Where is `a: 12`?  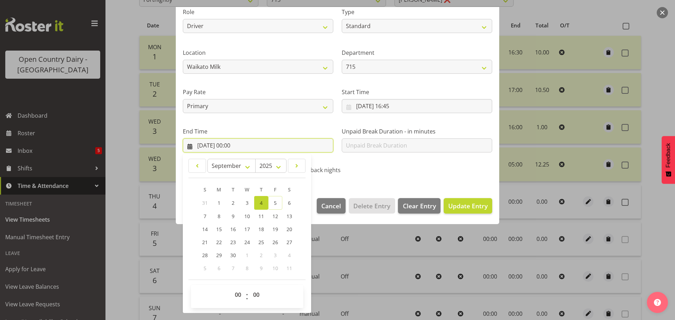 a: 12 is located at coordinates (275, 216).